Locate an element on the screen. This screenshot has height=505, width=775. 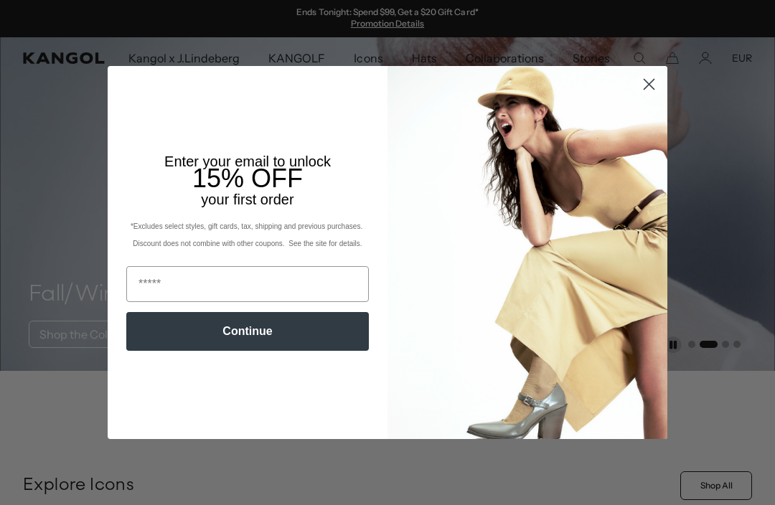
img: 93be19ad-e773-4382-80b9-c9d740c9197f.jpeg is located at coordinates (527, 253).